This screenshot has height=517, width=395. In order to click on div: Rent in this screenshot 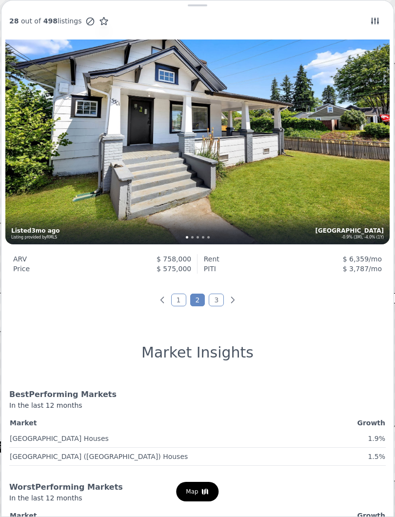, I will do `click(212, 259)`.